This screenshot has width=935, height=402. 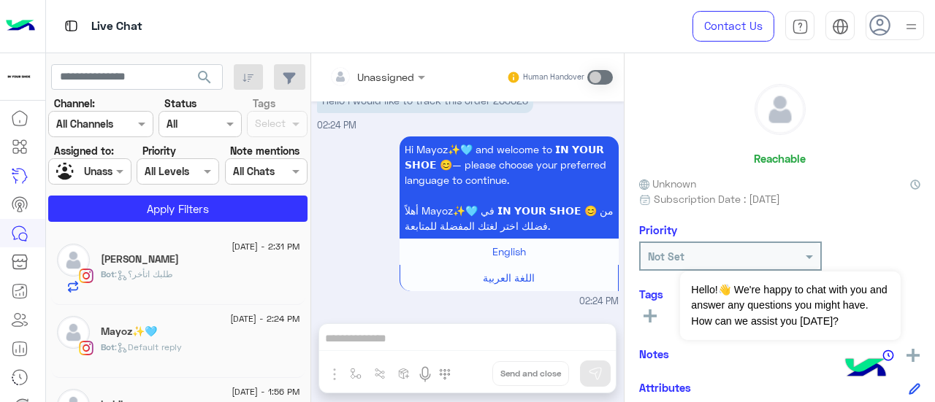 I want to click on label: Priority, so click(x=159, y=150).